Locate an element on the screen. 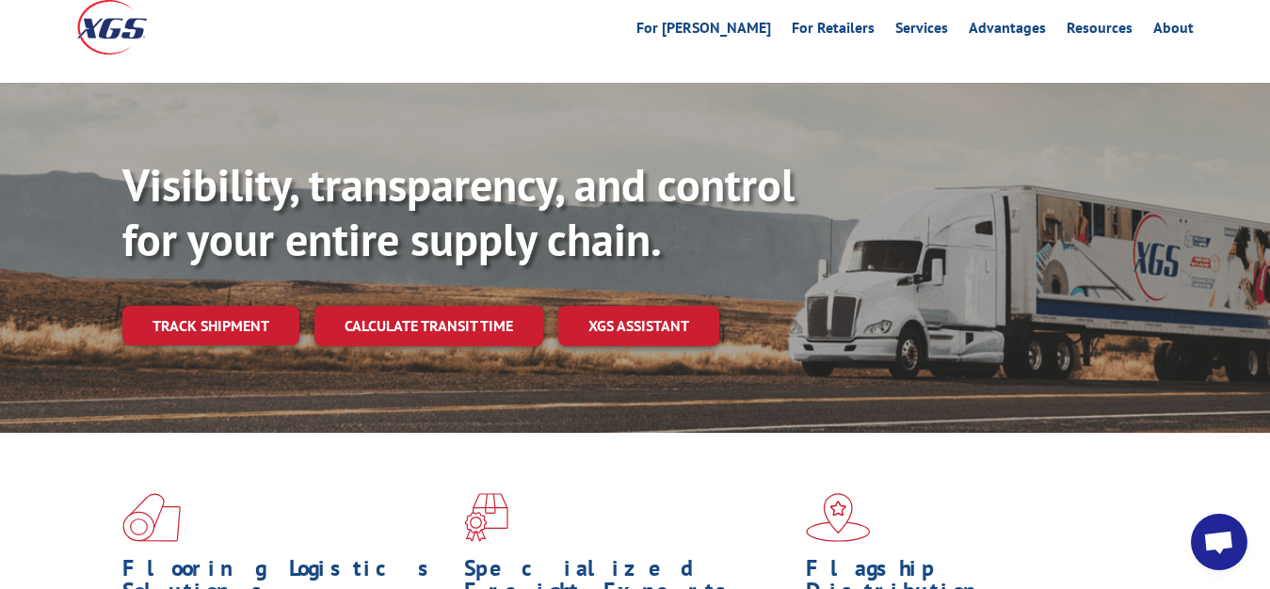  img: xgs-icon-total-supply-chain-intelligence-red is located at coordinates (152, 518).